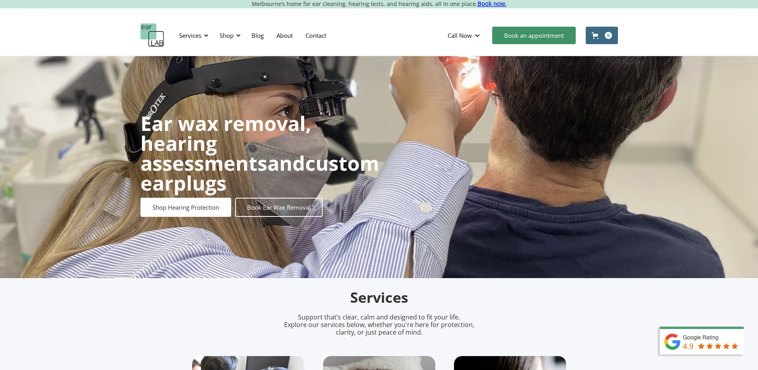  What do you see at coordinates (186, 207) in the screenshot?
I see `a: Shop Hearing Protection` at bounding box center [186, 207].